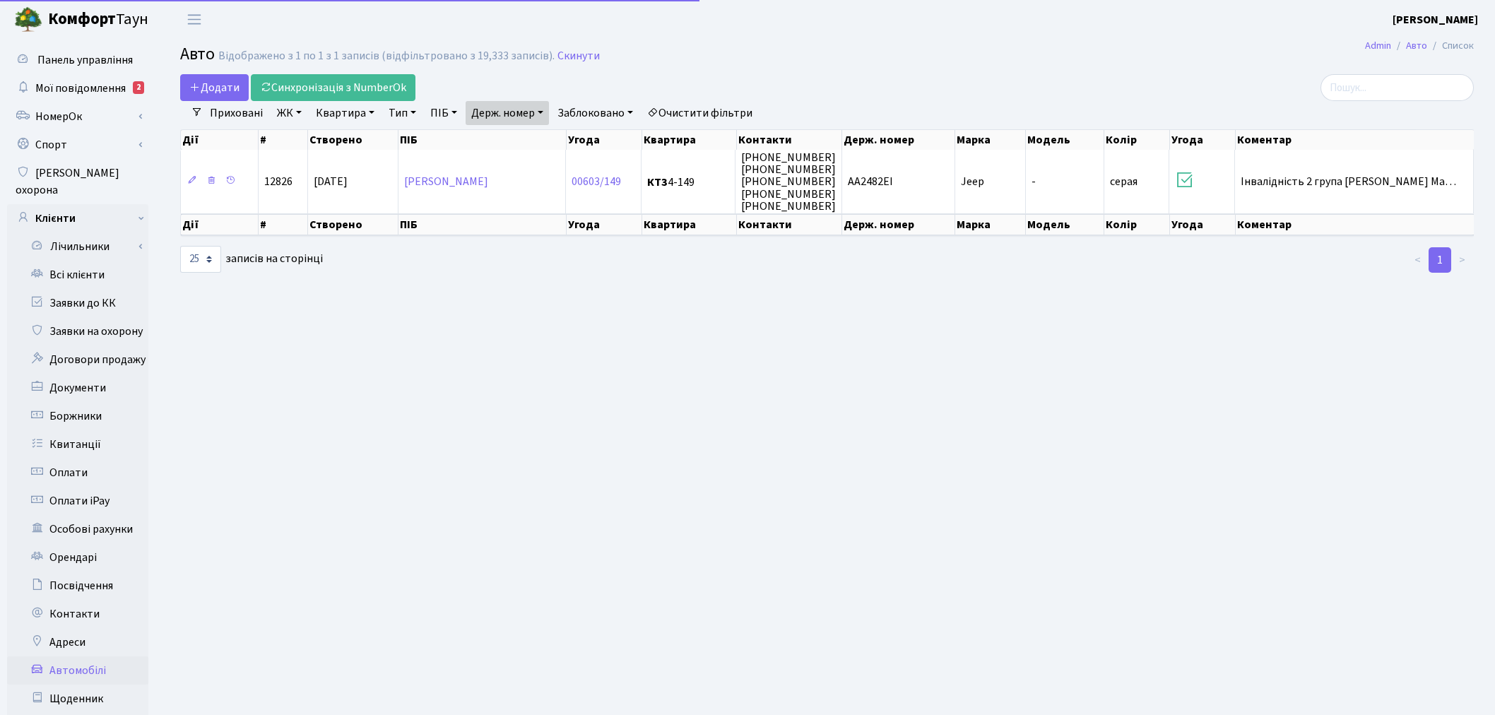 This screenshot has height=715, width=1495. What do you see at coordinates (214, 88) in the screenshot?
I see `a: Додати` at bounding box center [214, 88].